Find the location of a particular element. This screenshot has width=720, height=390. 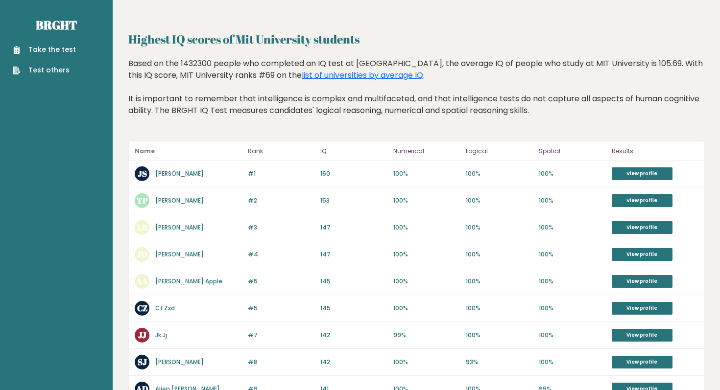

p: 153 is located at coordinates (353, 201).